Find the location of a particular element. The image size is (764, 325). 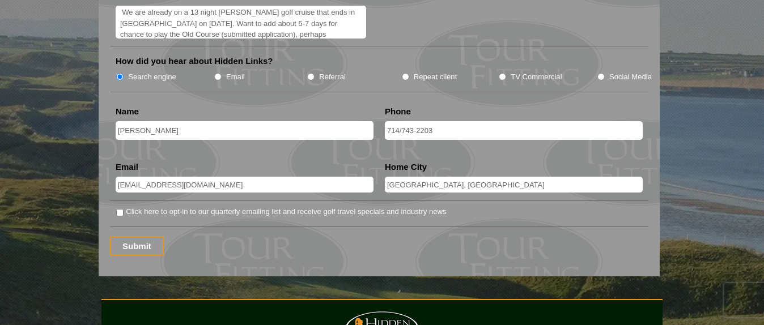

label: How did you hear about Hidden Links? is located at coordinates (194, 61).